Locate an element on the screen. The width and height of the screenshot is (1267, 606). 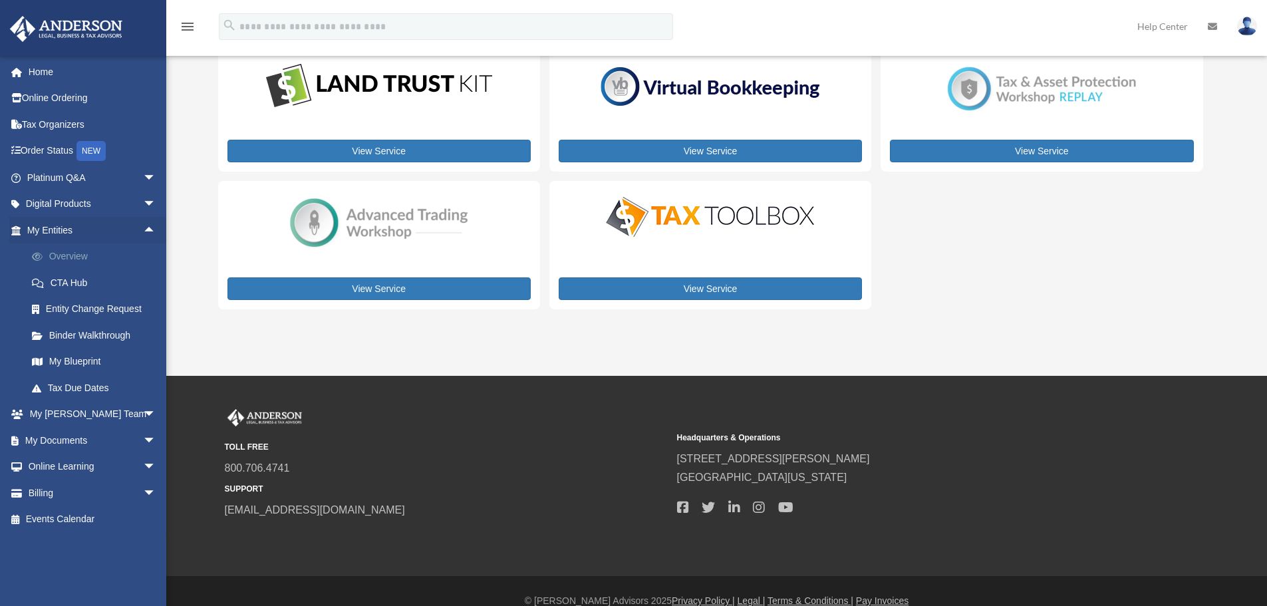
a: Platinum Q&Aarrow_drop_down is located at coordinates (92, 178).